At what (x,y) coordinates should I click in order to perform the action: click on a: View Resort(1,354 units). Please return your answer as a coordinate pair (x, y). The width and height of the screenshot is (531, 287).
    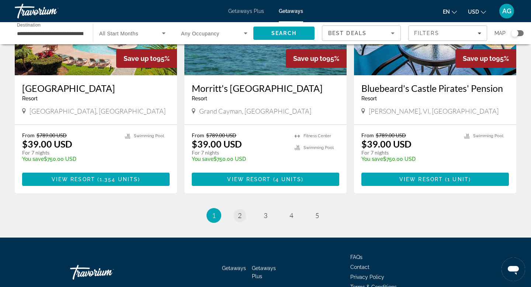
    Looking at the image, I should click on (96, 179).